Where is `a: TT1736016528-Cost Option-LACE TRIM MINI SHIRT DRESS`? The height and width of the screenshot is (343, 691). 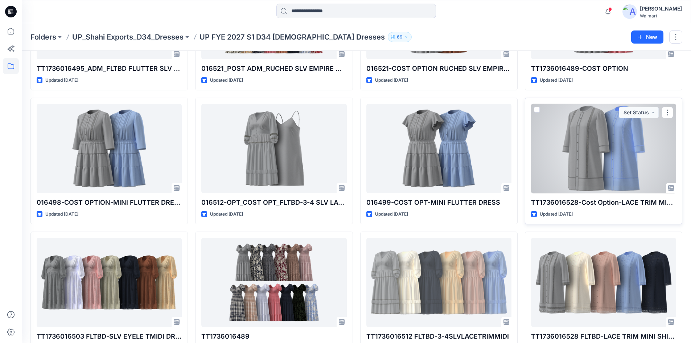 a: TT1736016528-Cost Option-LACE TRIM MINI SHIRT DRESS is located at coordinates (603, 148).